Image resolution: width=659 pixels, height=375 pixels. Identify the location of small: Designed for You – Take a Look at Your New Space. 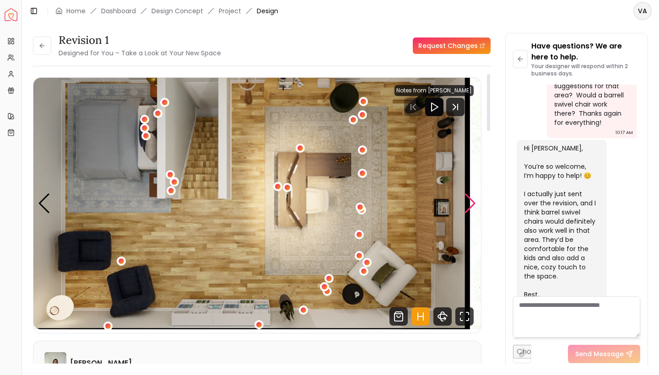
(140, 53).